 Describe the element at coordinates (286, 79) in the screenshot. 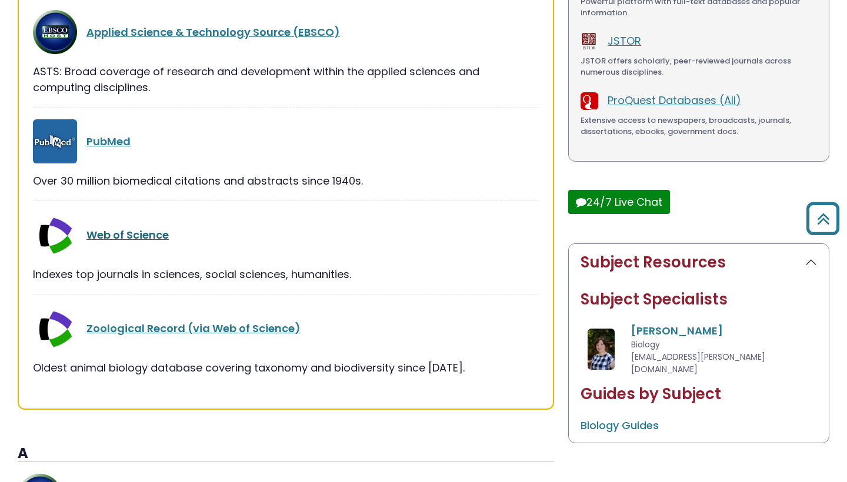

I see `div: ASTS: Broad coverage of research and development within the applied sciences and computing discip...` at that location.